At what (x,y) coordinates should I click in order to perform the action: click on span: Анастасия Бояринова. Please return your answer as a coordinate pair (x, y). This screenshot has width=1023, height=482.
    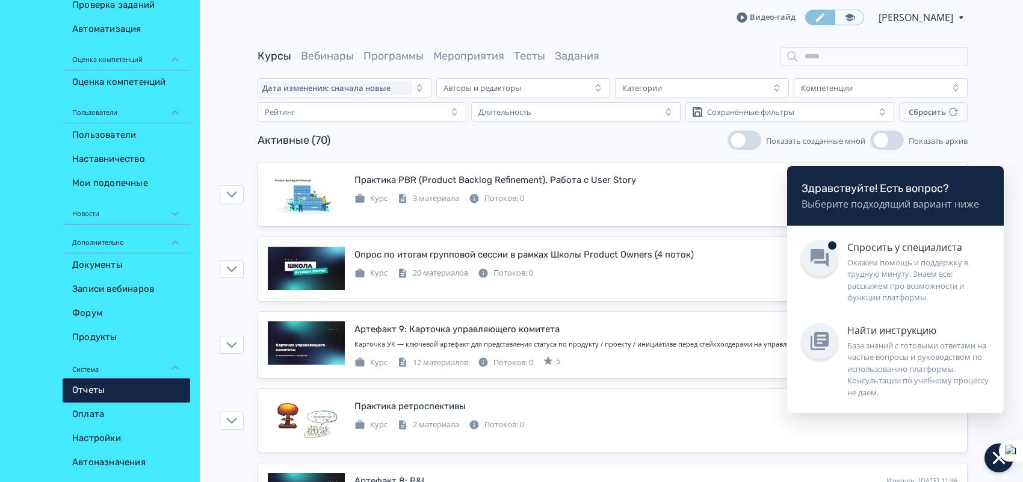
    Looking at the image, I should click on (917, 17).